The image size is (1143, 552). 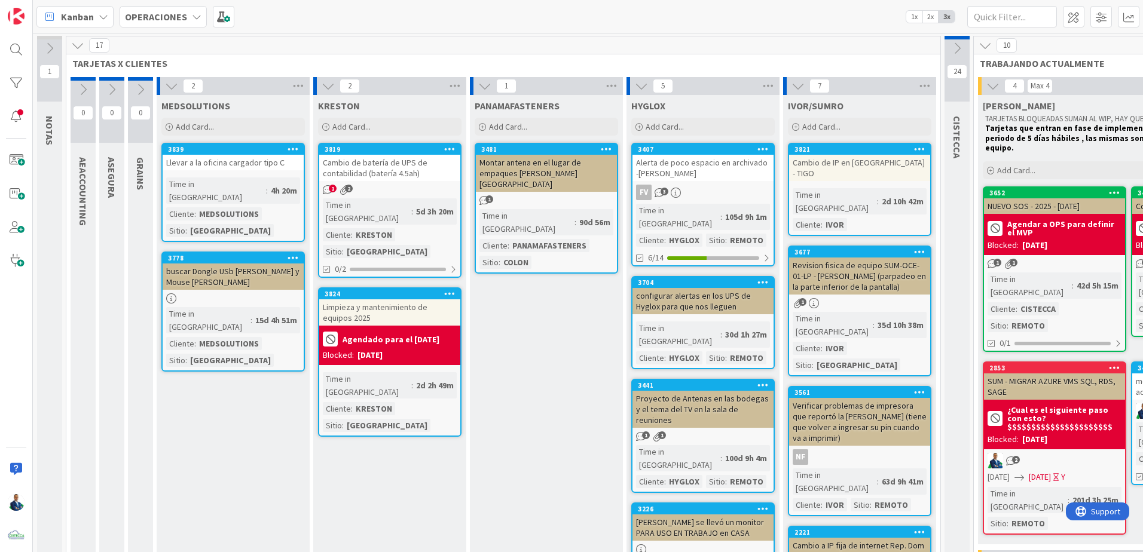 What do you see at coordinates (435, 212) in the screenshot?
I see `div: 5d 3h 20m` at bounding box center [435, 212].